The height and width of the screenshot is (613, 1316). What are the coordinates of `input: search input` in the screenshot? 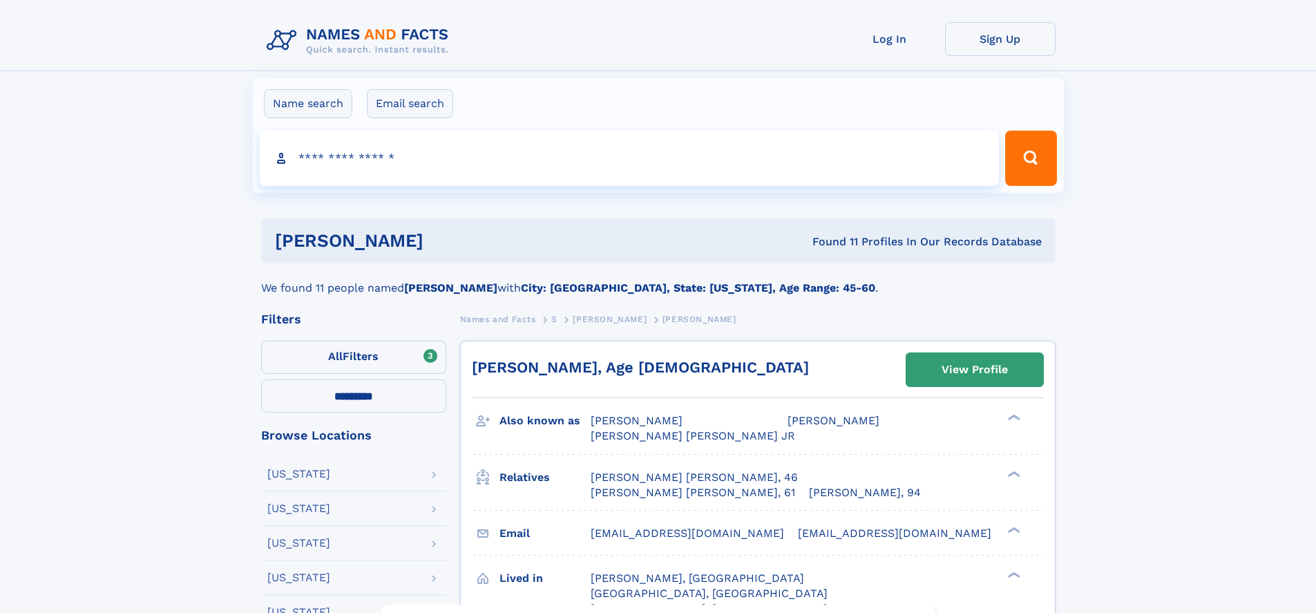 It's located at (629, 158).